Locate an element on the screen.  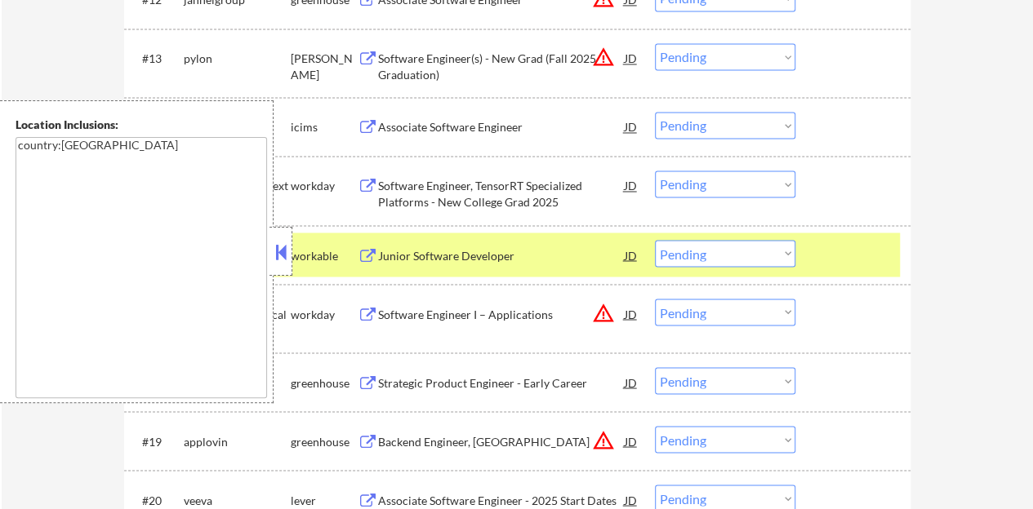
div: veeva is located at coordinates (237, 500).